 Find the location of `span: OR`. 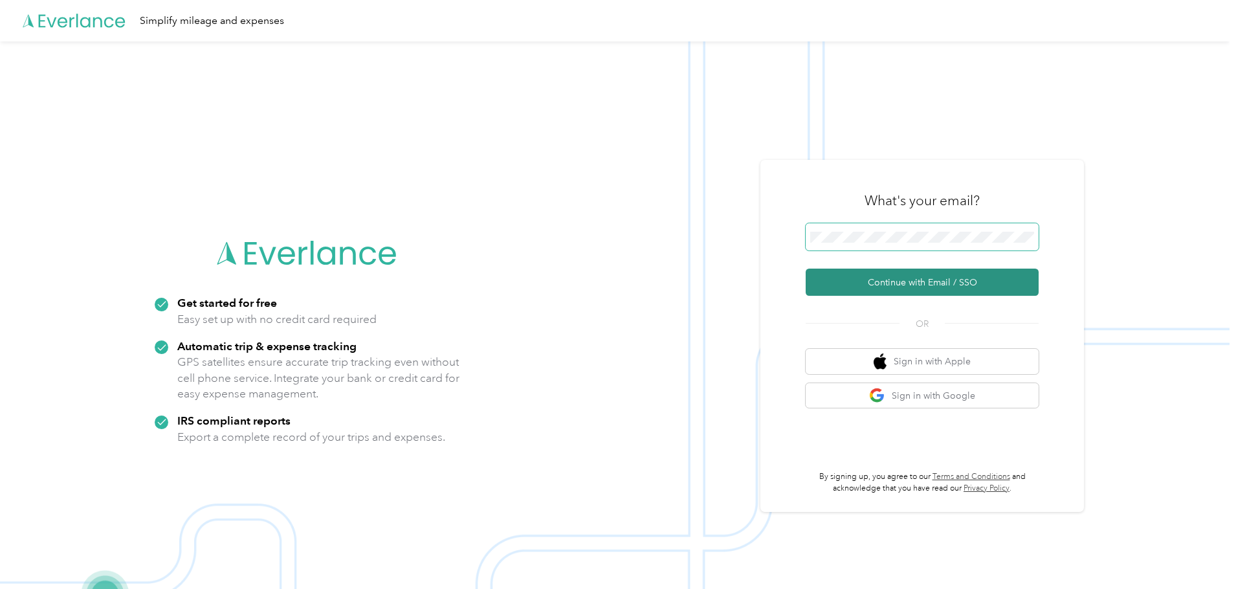

span: OR is located at coordinates (922, 324).